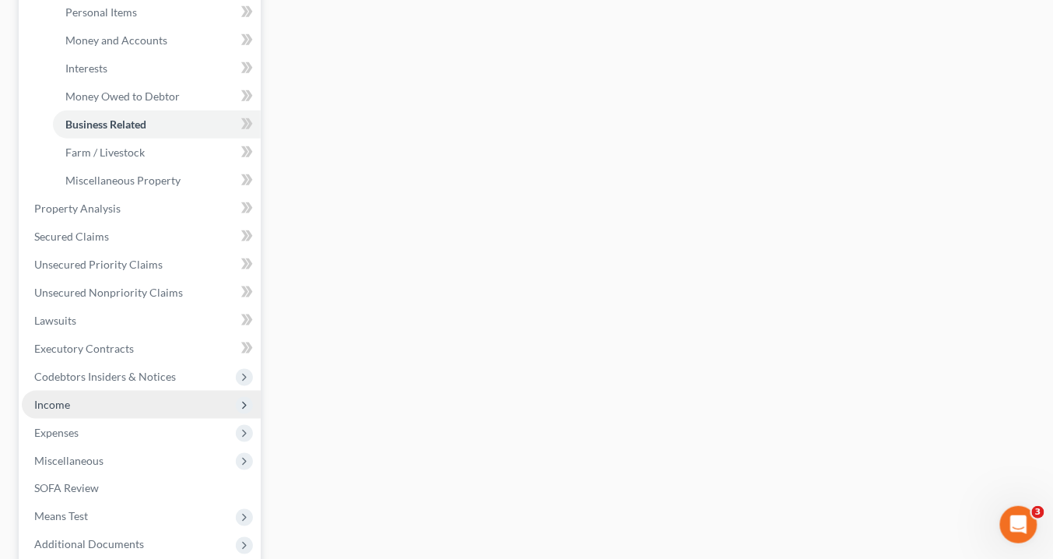  Describe the element at coordinates (141, 321) in the screenshot. I see `a: Lawsuits` at that location.